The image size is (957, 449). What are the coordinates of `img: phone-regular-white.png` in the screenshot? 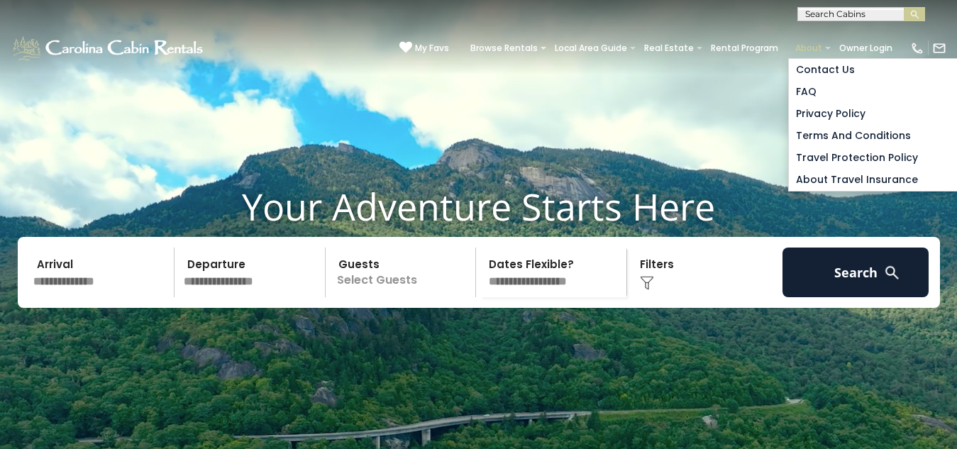 It's located at (917, 48).